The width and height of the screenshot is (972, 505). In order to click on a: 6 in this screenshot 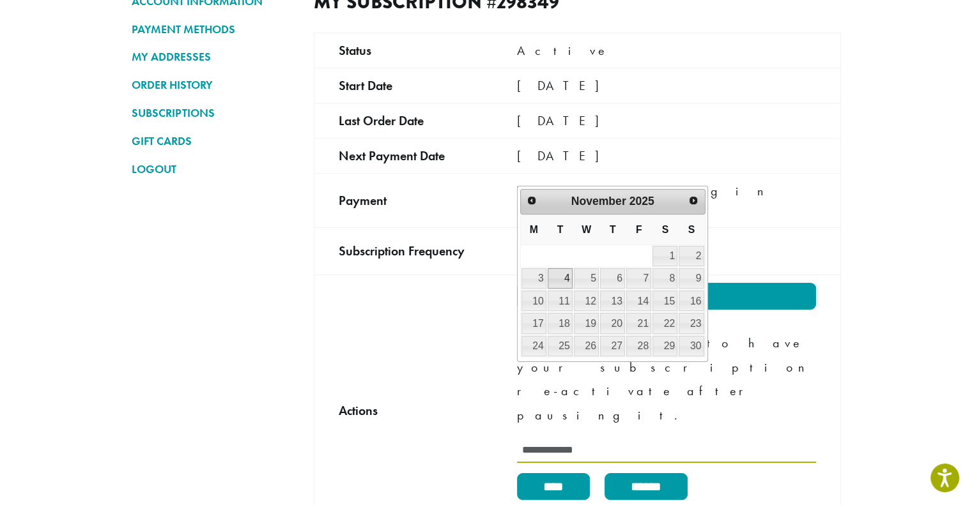, I will do `click(612, 279)`.